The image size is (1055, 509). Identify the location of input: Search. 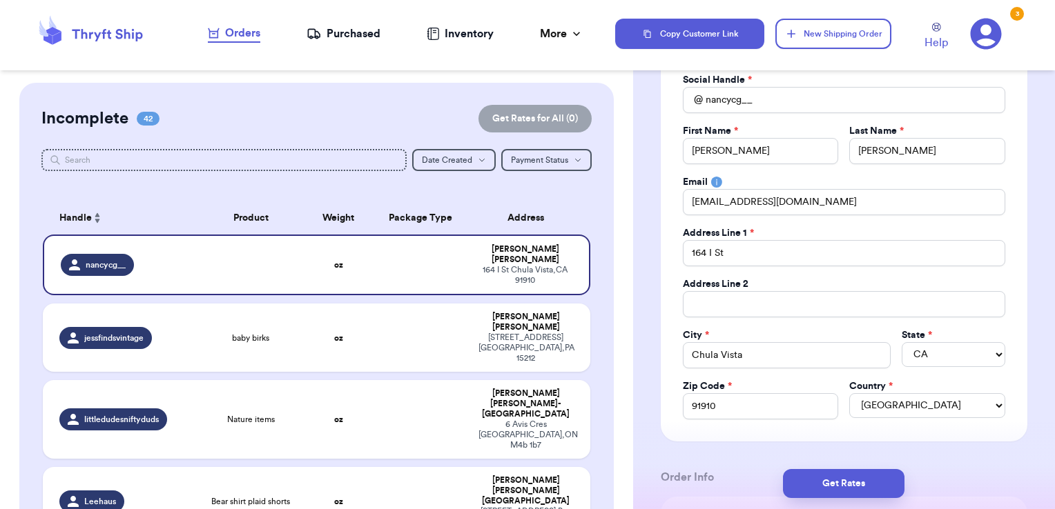
(224, 160).